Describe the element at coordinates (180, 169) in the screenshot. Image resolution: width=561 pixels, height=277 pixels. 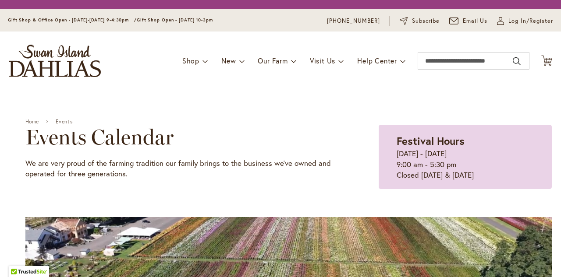
I see `p: We are very proud of the farming tradition our family brings to the business we've owned and oper...` at that location.